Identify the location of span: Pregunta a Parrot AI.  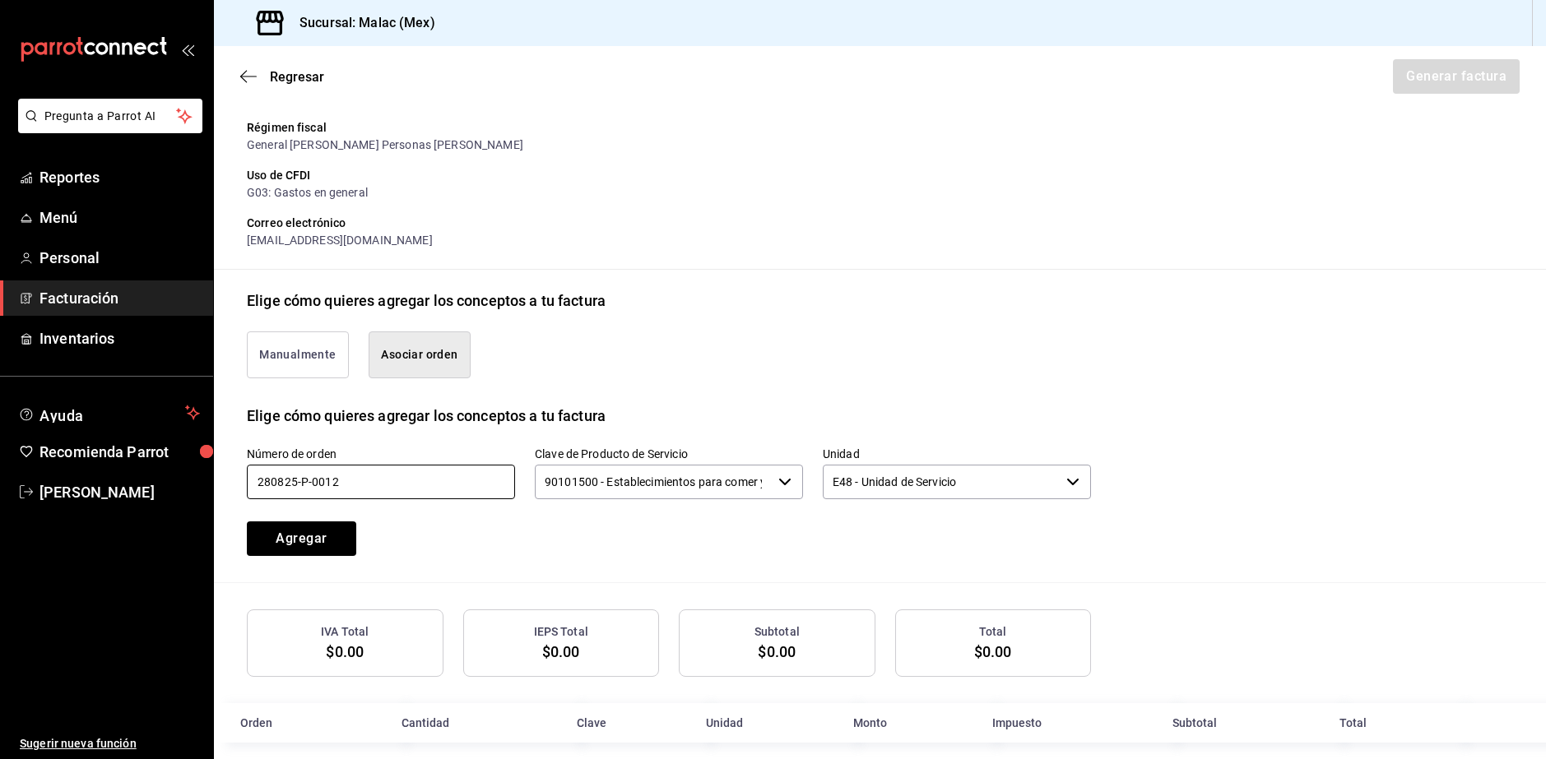
(110, 116).